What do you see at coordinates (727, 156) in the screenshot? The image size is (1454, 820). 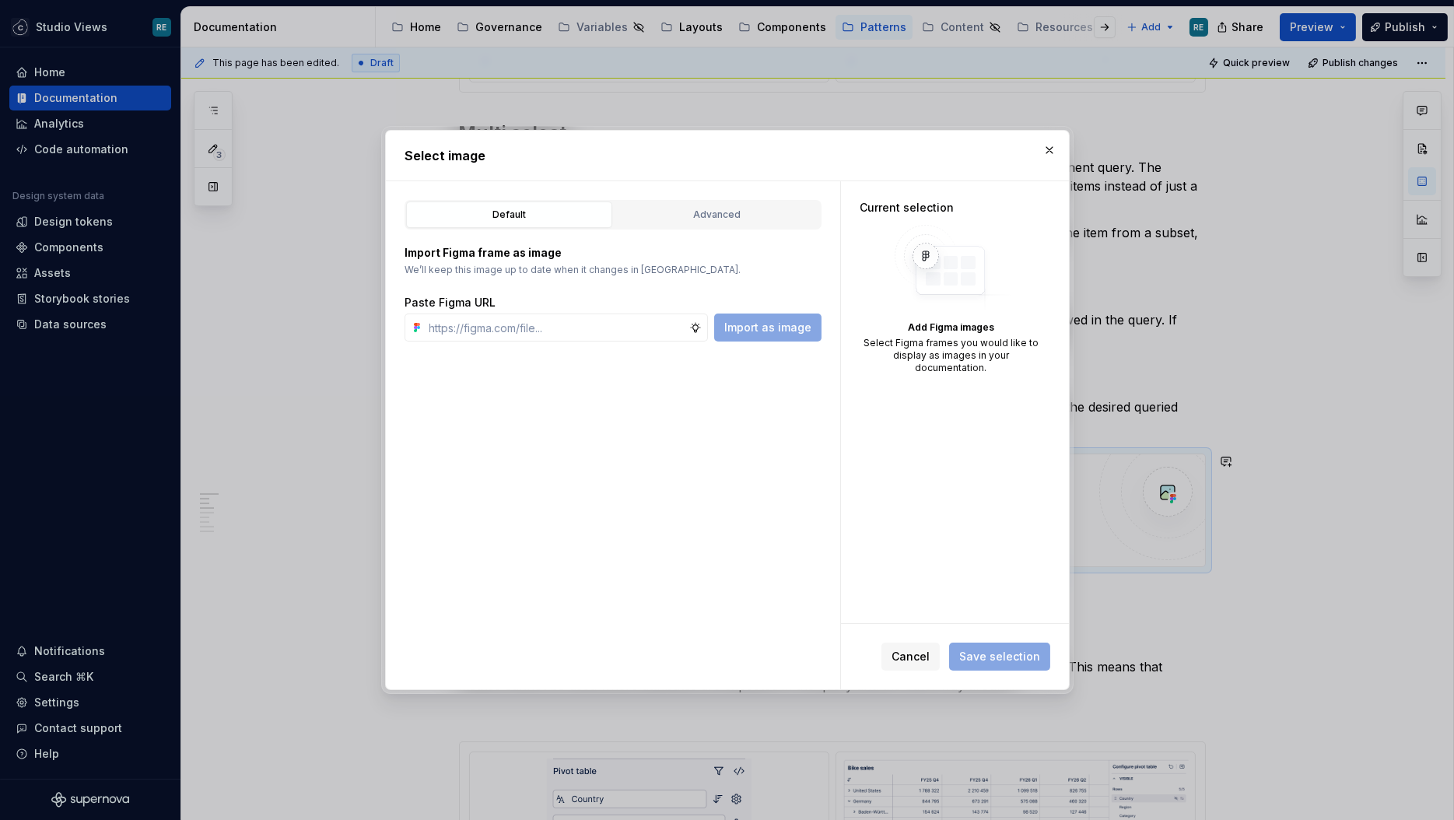 I see `h2: Select image` at bounding box center [727, 156].